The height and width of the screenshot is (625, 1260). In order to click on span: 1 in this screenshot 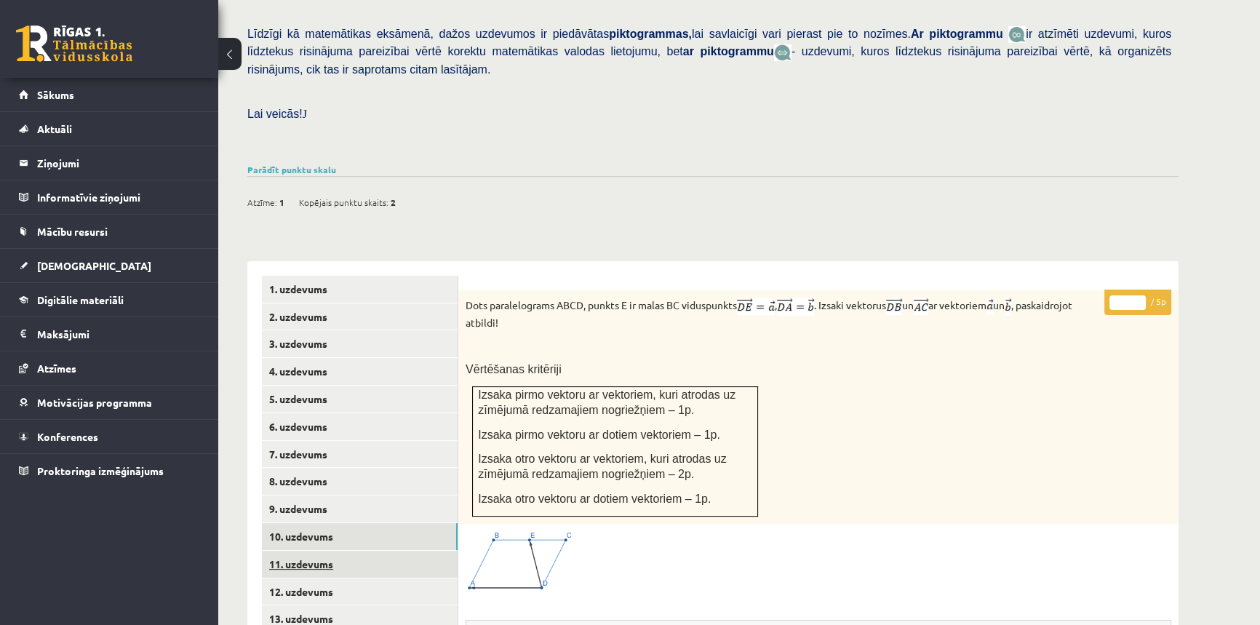, I will do `click(282, 202)`.